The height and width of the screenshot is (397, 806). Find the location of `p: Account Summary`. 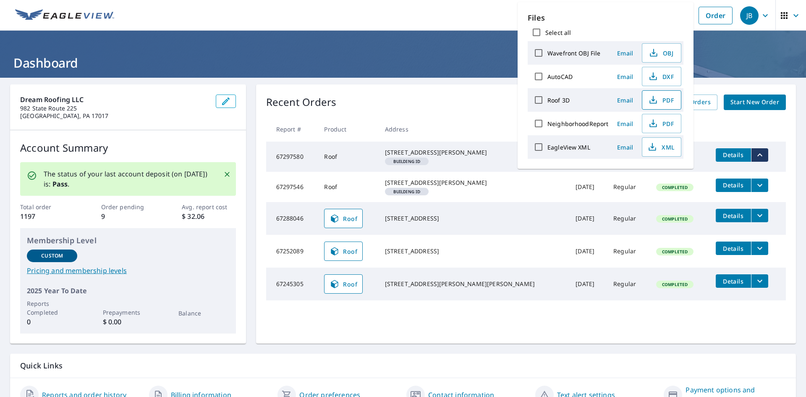

p: Account Summary is located at coordinates (128, 148).